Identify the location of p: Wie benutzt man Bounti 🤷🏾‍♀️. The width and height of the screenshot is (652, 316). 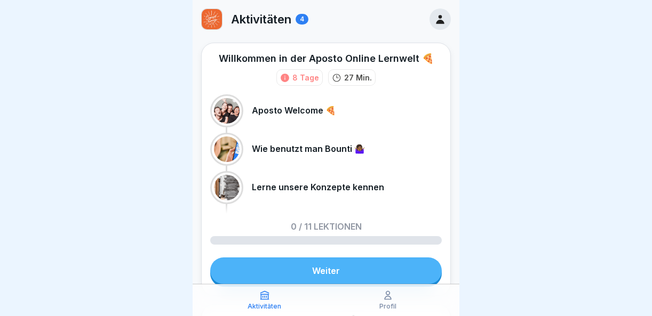
(308, 149).